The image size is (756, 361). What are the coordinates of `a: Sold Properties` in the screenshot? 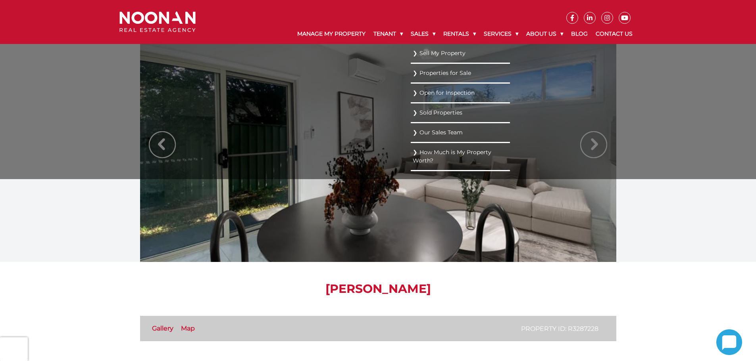 It's located at (460, 113).